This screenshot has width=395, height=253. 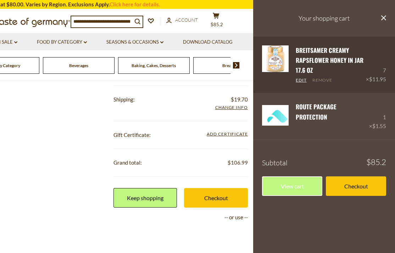 I want to click on span: Gift Certificate:, so click(x=132, y=135).